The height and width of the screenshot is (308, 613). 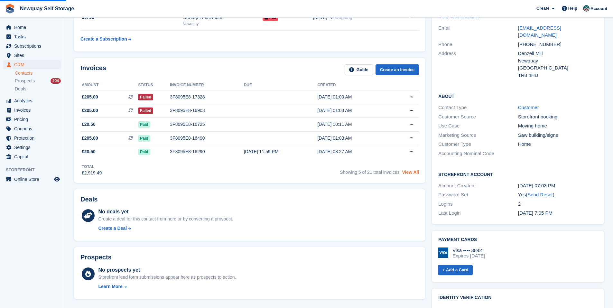 I want to click on a: Contacts, so click(x=38, y=73).